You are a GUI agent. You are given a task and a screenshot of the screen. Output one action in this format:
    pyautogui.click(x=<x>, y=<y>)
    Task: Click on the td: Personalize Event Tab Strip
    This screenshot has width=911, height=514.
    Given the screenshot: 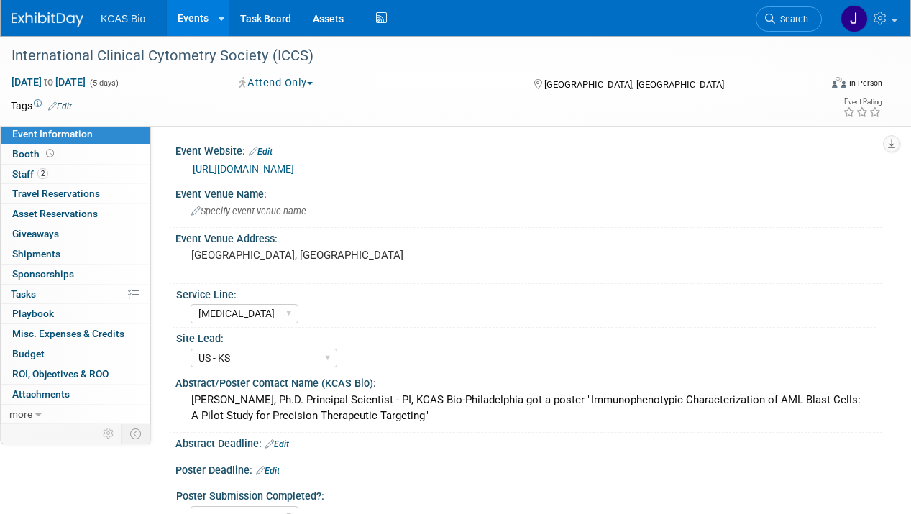 What is the action you would take?
    pyautogui.click(x=109, y=433)
    